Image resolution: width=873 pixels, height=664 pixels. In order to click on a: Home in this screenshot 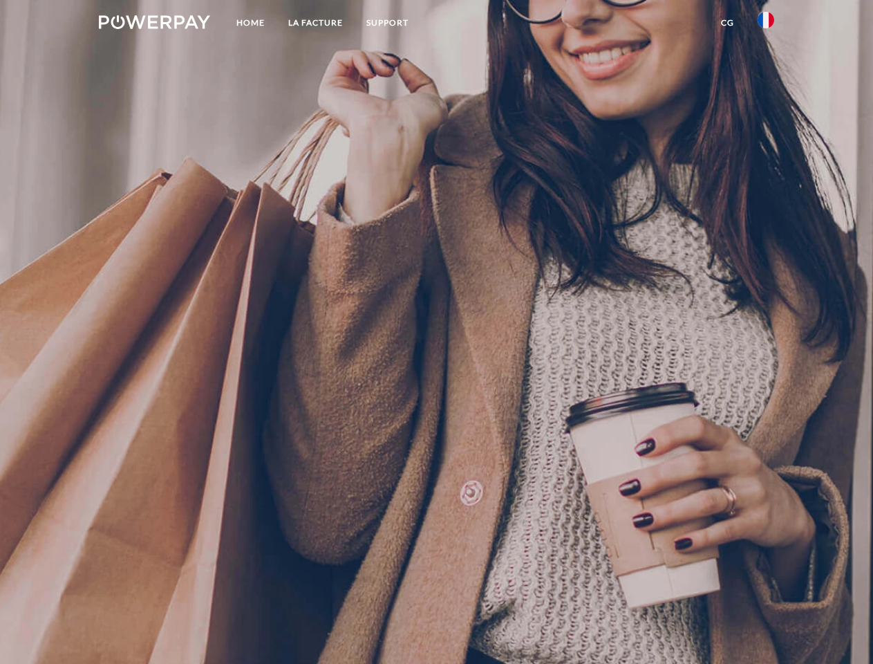, I will do `click(250, 23)`.